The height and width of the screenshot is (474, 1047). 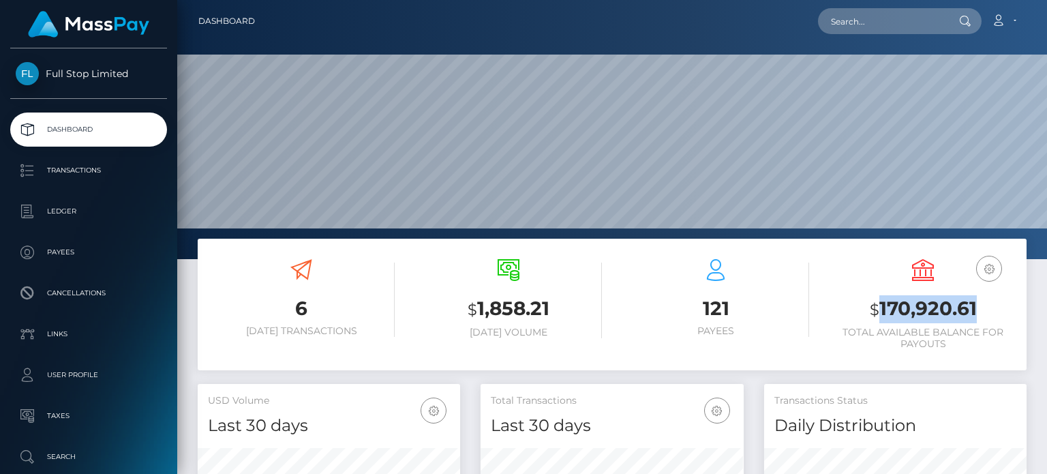 I want to click on h5: Transactions Status, so click(x=895, y=401).